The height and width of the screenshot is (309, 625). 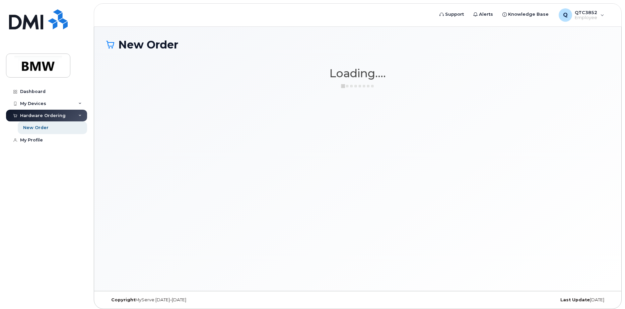 I want to click on strong: Last Update, so click(x=575, y=300).